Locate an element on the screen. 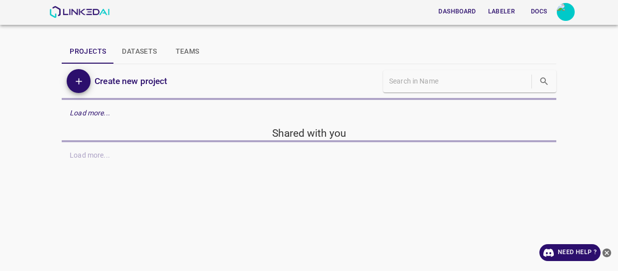  a: Add is located at coordinates (79, 81).